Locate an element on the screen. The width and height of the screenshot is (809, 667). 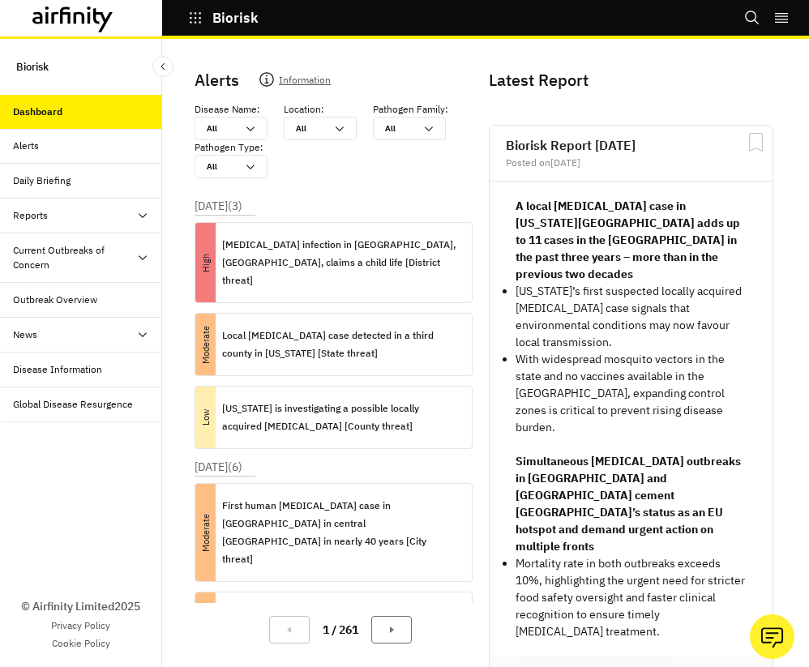
a: Cookie Policy is located at coordinates (81, 643).